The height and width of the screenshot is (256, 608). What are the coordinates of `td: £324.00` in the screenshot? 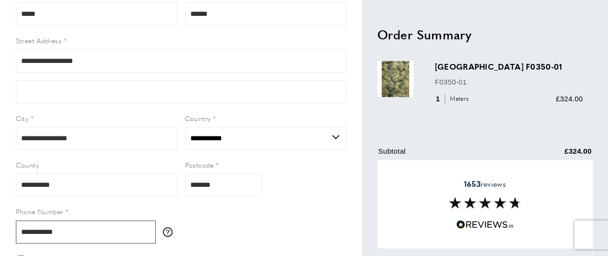 It's located at (549, 155).